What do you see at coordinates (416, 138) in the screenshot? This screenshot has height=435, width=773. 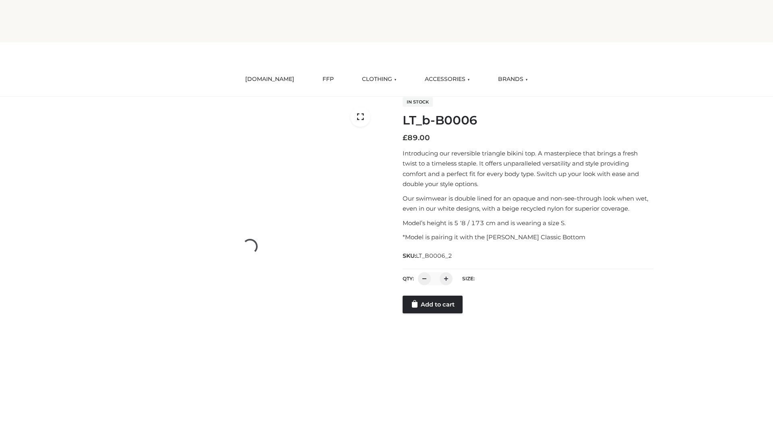 I see `bdi: 89.00` at bounding box center [416, 138].